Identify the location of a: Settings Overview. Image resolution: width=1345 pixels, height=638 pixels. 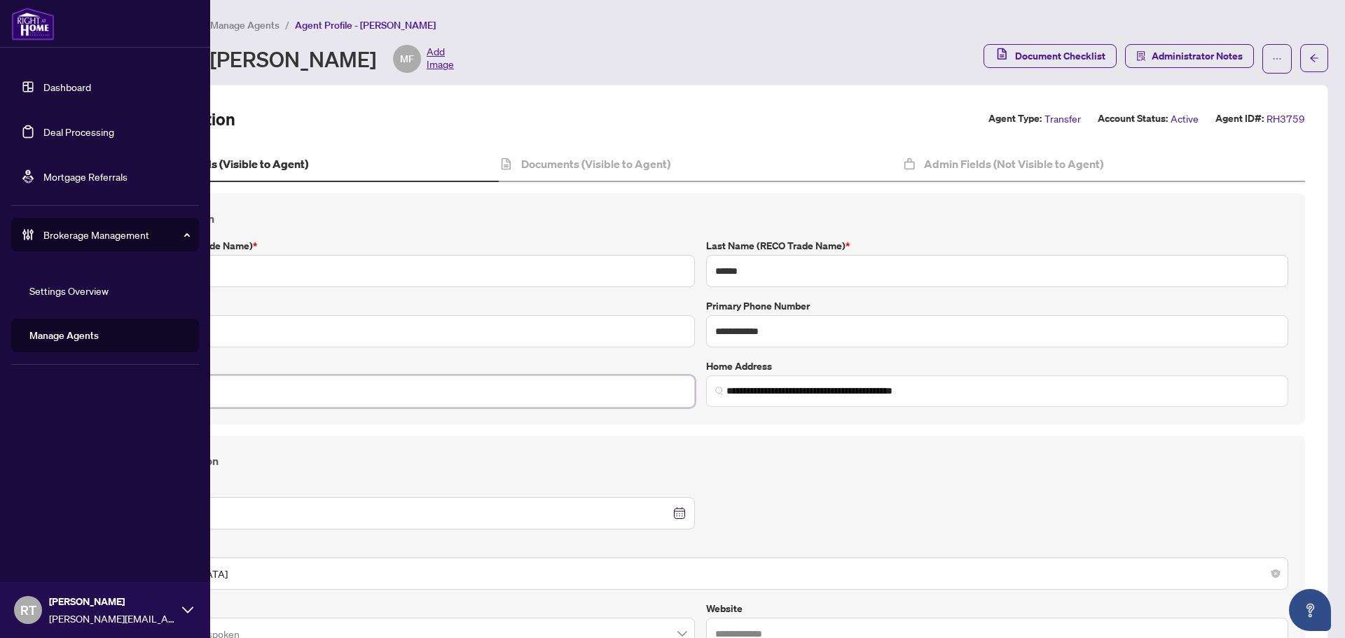
(69, 291).